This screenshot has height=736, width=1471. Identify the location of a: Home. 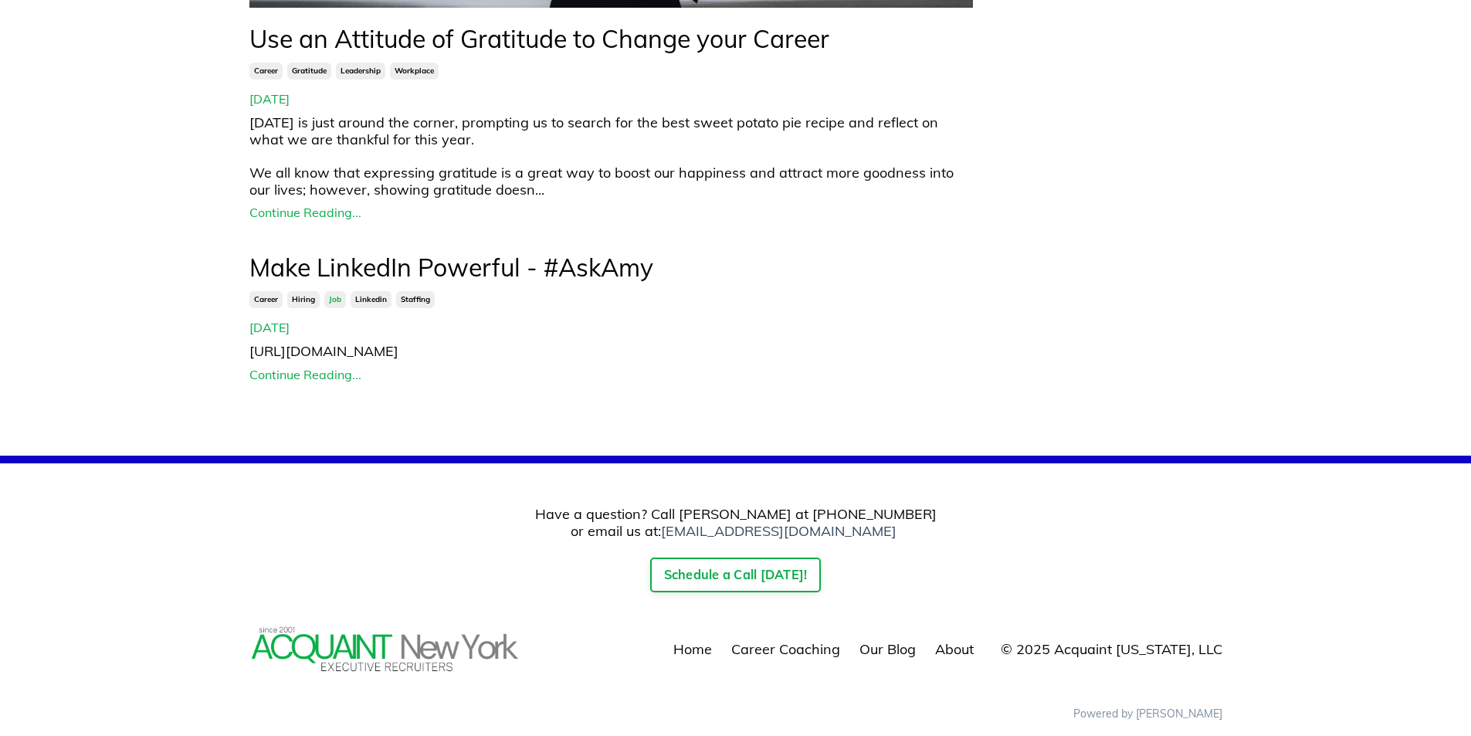
(693, 649).